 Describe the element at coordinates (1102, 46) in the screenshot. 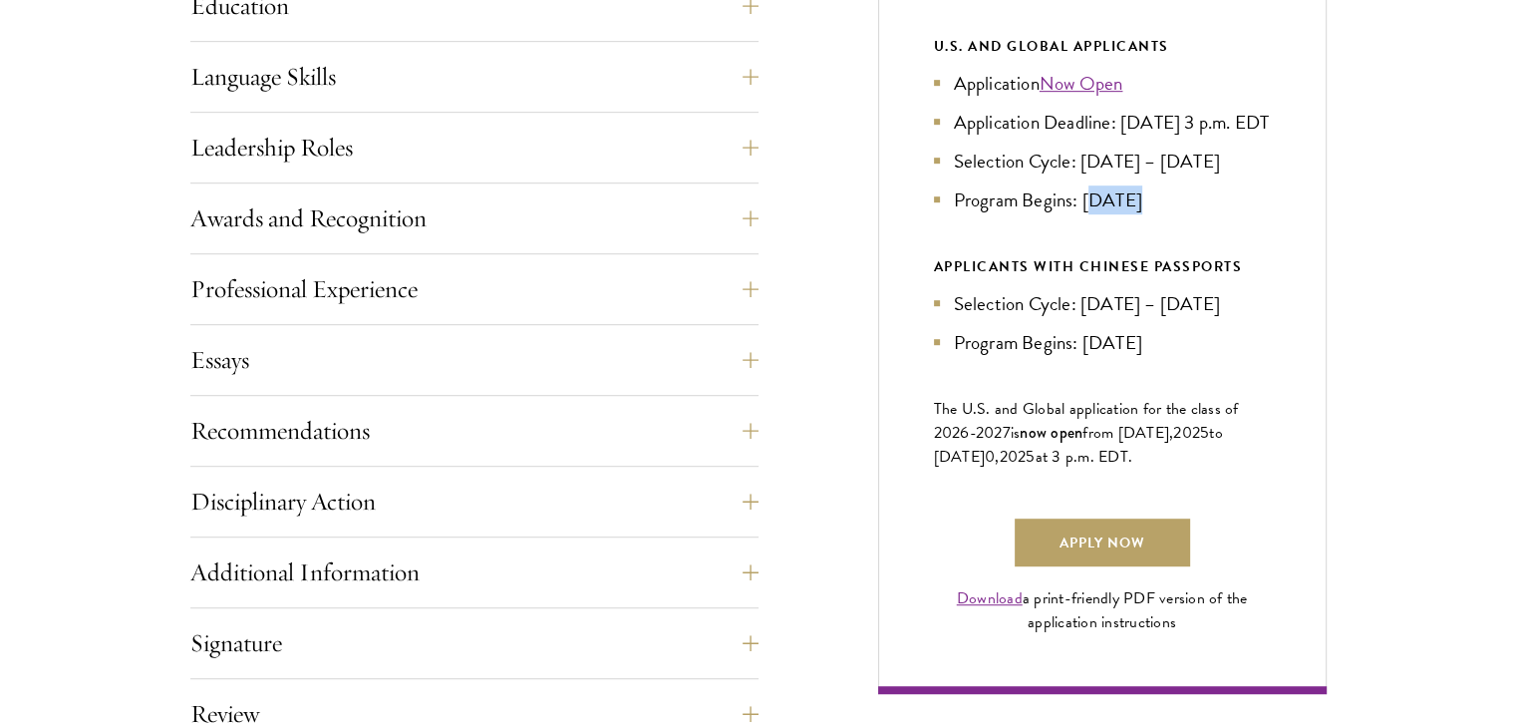

I see `div: U.S. and Global Applicants` at that location.